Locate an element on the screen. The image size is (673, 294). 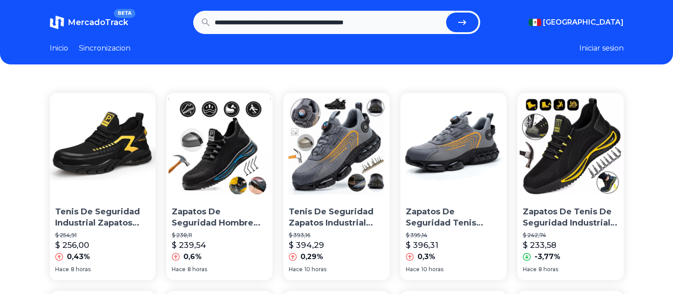
button: Iniciar sesion is located at coordinates (601, 48).